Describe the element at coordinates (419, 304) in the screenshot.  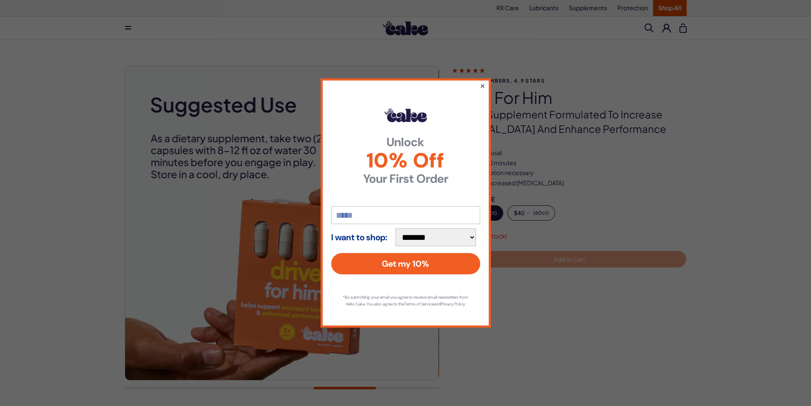
I see `a: Terms of Service` at that location.